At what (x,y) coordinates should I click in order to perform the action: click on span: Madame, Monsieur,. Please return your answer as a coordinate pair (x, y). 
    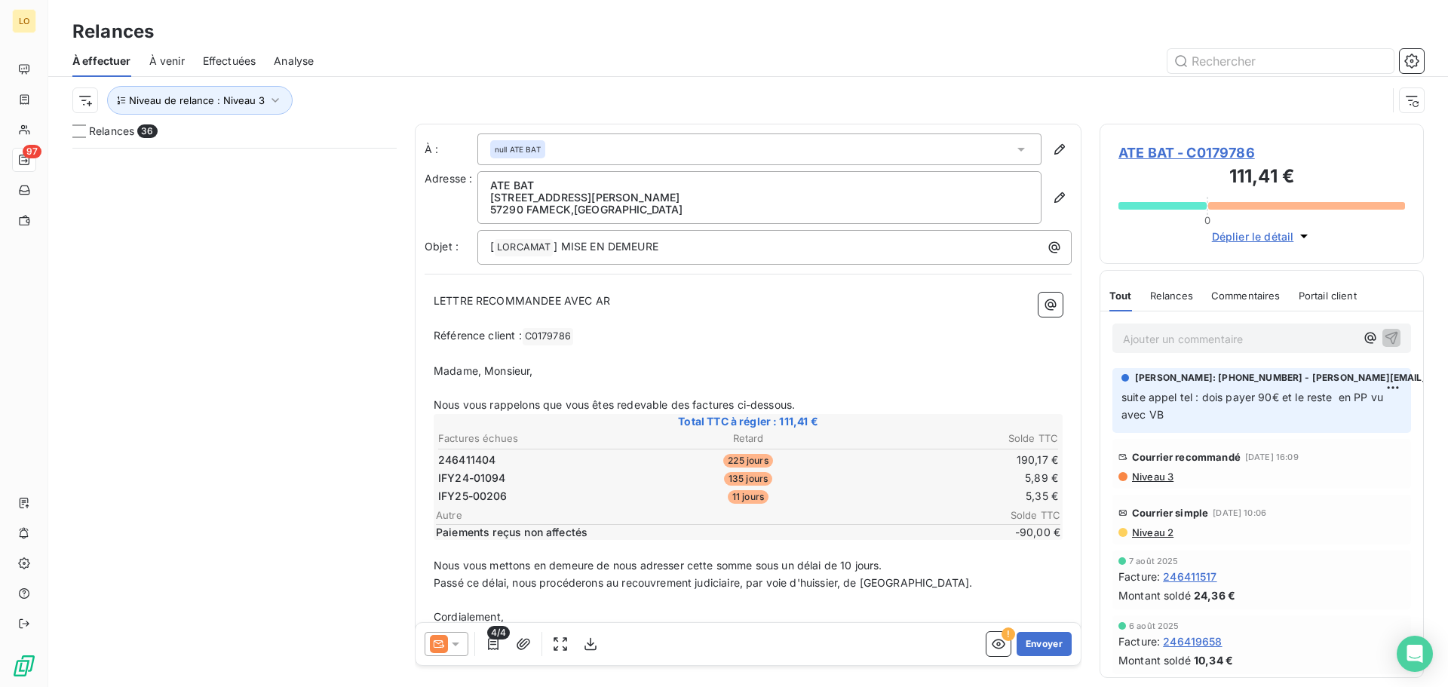
    Looking at the image, I should click on (483, 370).